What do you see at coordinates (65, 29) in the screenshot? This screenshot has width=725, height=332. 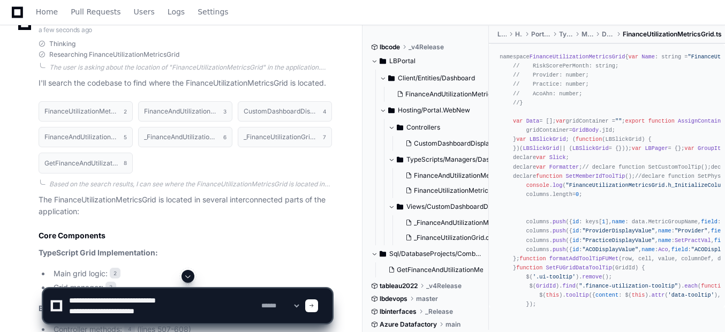 I see `span: a few seconds ago` at bounding box center [65, 29].